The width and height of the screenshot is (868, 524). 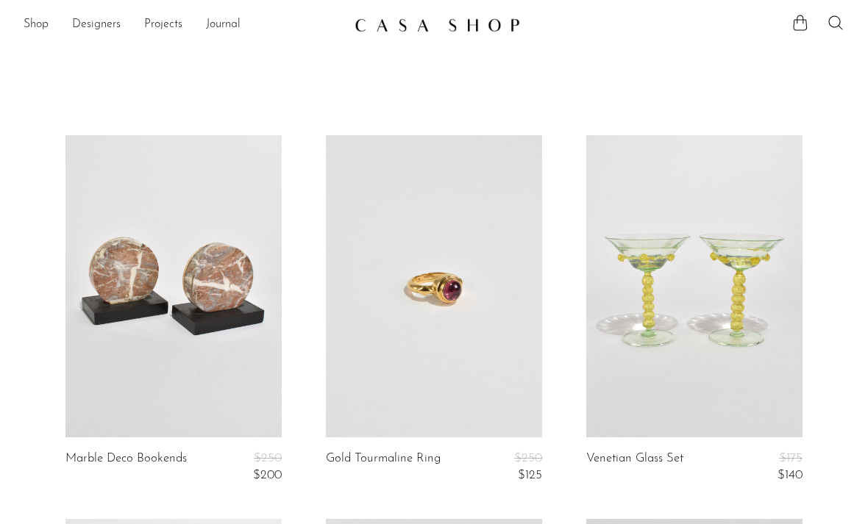 I want to click on span: $200, so click(x=267, y=475).